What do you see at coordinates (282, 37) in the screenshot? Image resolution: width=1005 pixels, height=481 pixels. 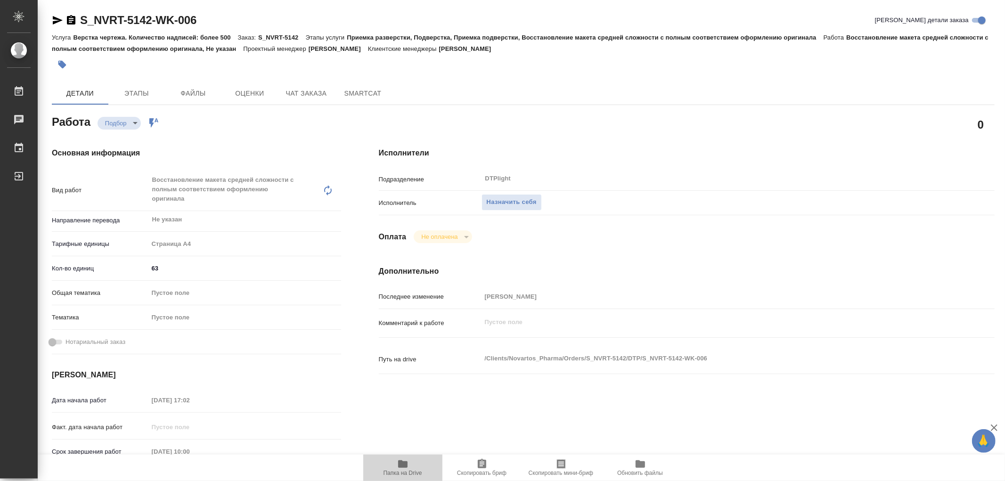 I see `p: S_NVRT-5142` at bounding box center [282, 37].